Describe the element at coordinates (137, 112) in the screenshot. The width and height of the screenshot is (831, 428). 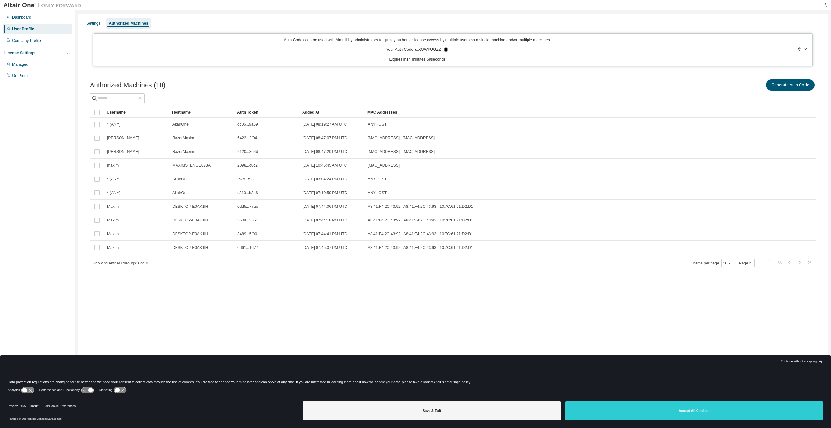
I see `div: Username` at that location.